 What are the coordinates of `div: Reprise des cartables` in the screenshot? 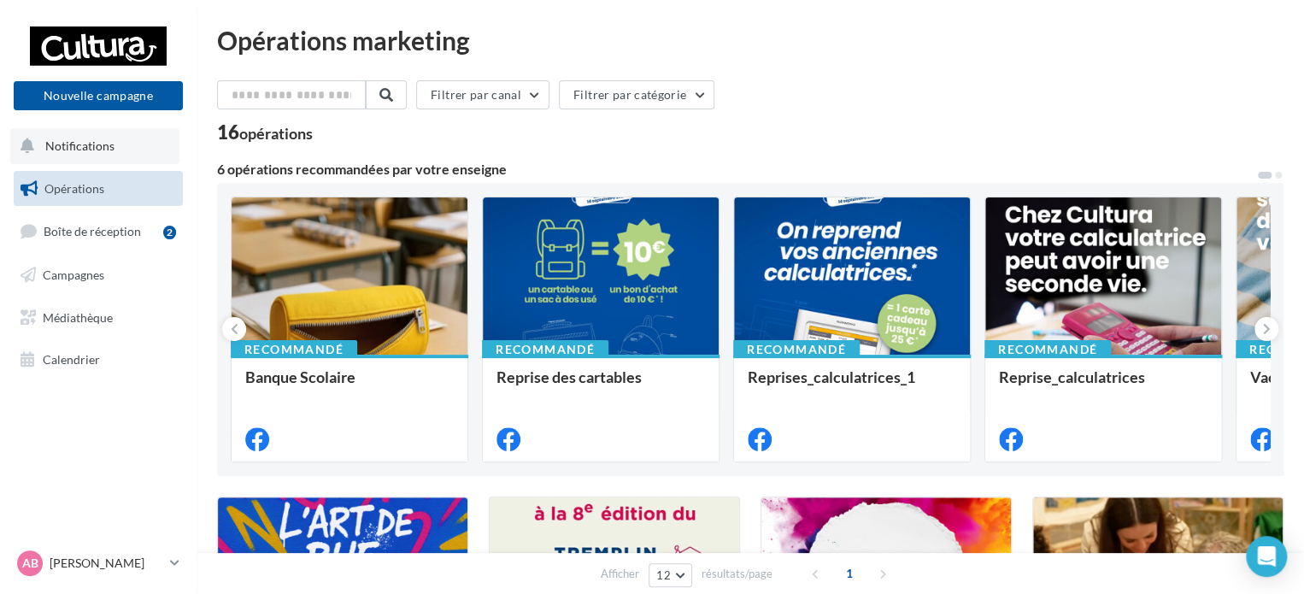 It's located at (601, 386).